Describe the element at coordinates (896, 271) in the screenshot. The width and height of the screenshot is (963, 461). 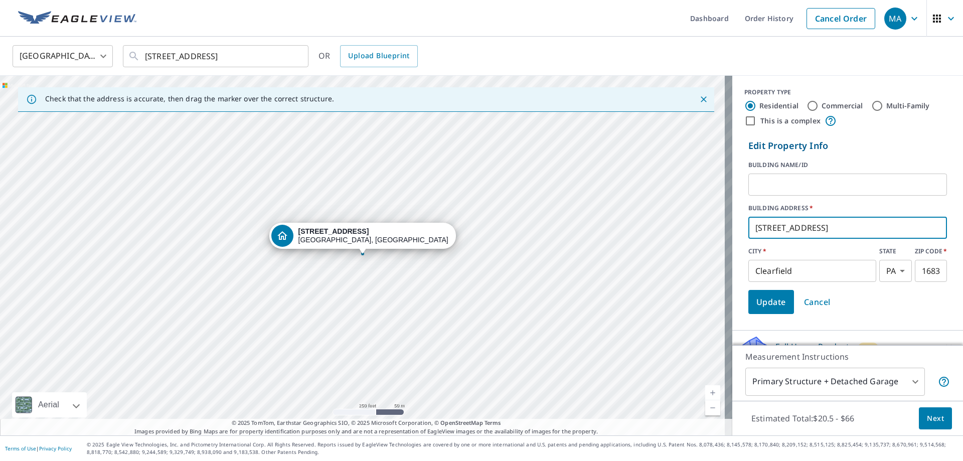
I see `div: PA` at that location.